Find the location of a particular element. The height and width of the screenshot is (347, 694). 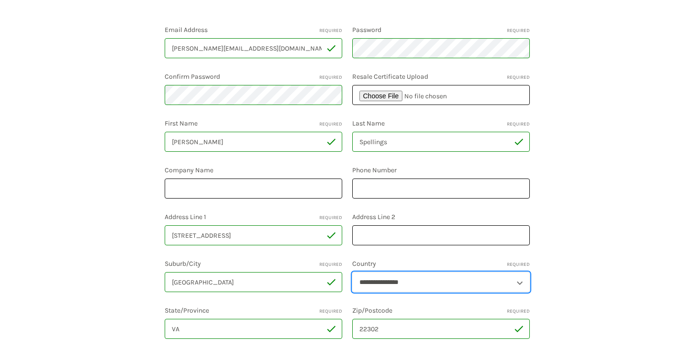

label: Company Name is located at coordinates (253, 170).